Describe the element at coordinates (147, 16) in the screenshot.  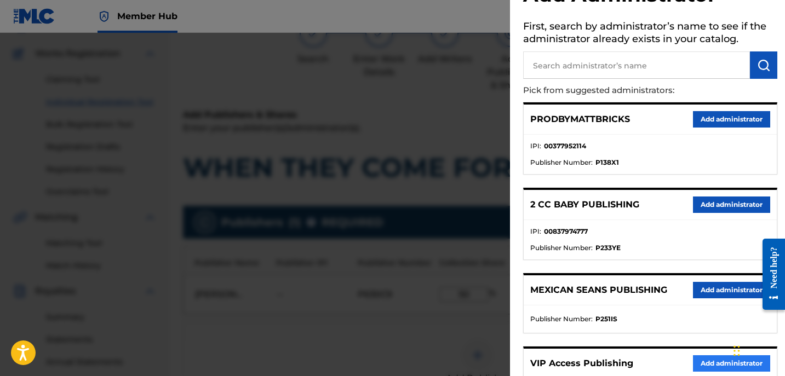
I see `span: Member Hub` at that location.